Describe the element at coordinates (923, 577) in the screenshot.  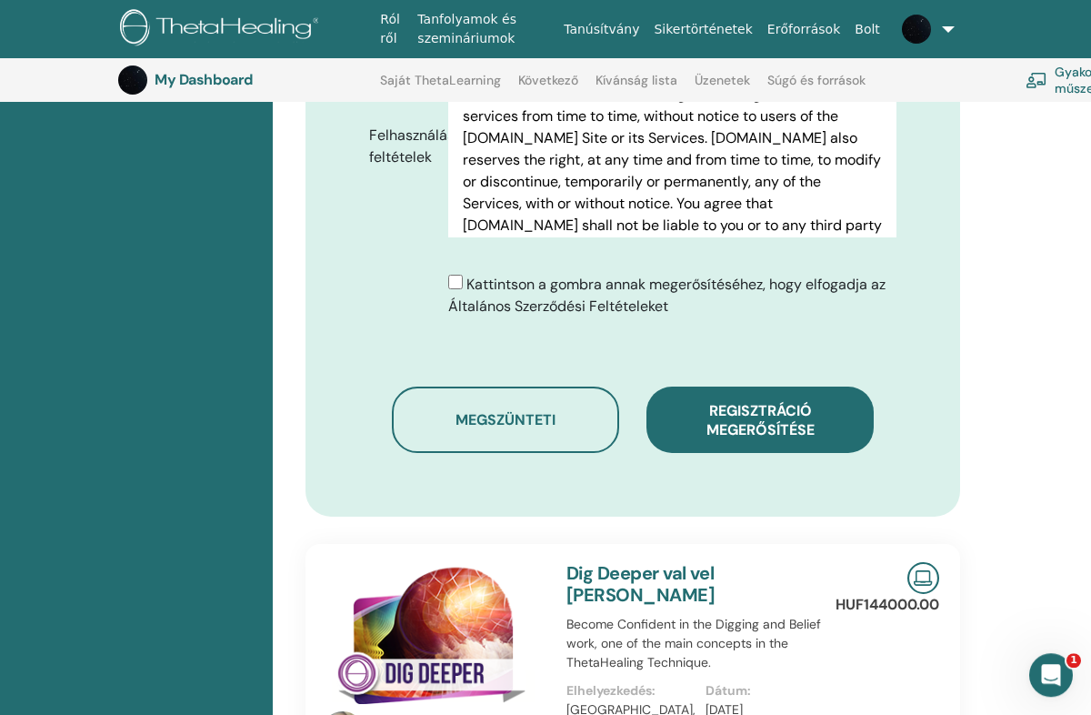
I see `img: Live Online Seminar` at that location.